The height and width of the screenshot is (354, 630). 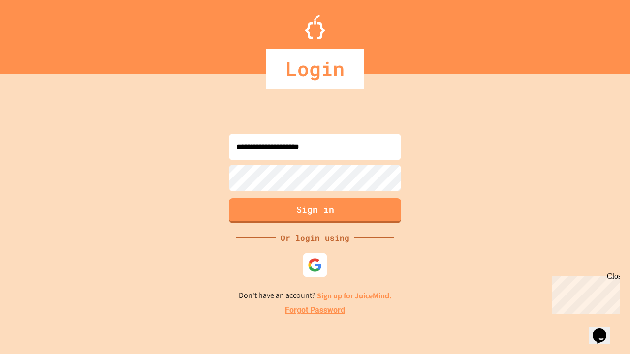 What do you see at coordinates (315, 310) in the screenshot?
I see `a: Forgot Password` at bounding box center [315, 310].